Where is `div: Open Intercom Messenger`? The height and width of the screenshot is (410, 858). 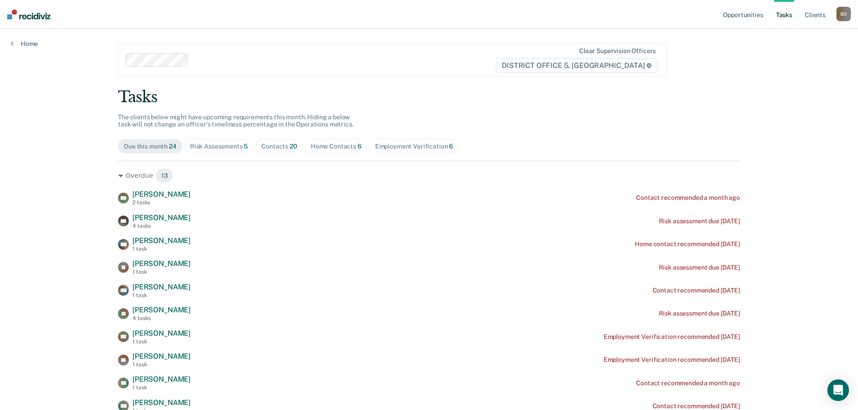 div: Open Intercom Messenger is located at coordinates (838, 390).